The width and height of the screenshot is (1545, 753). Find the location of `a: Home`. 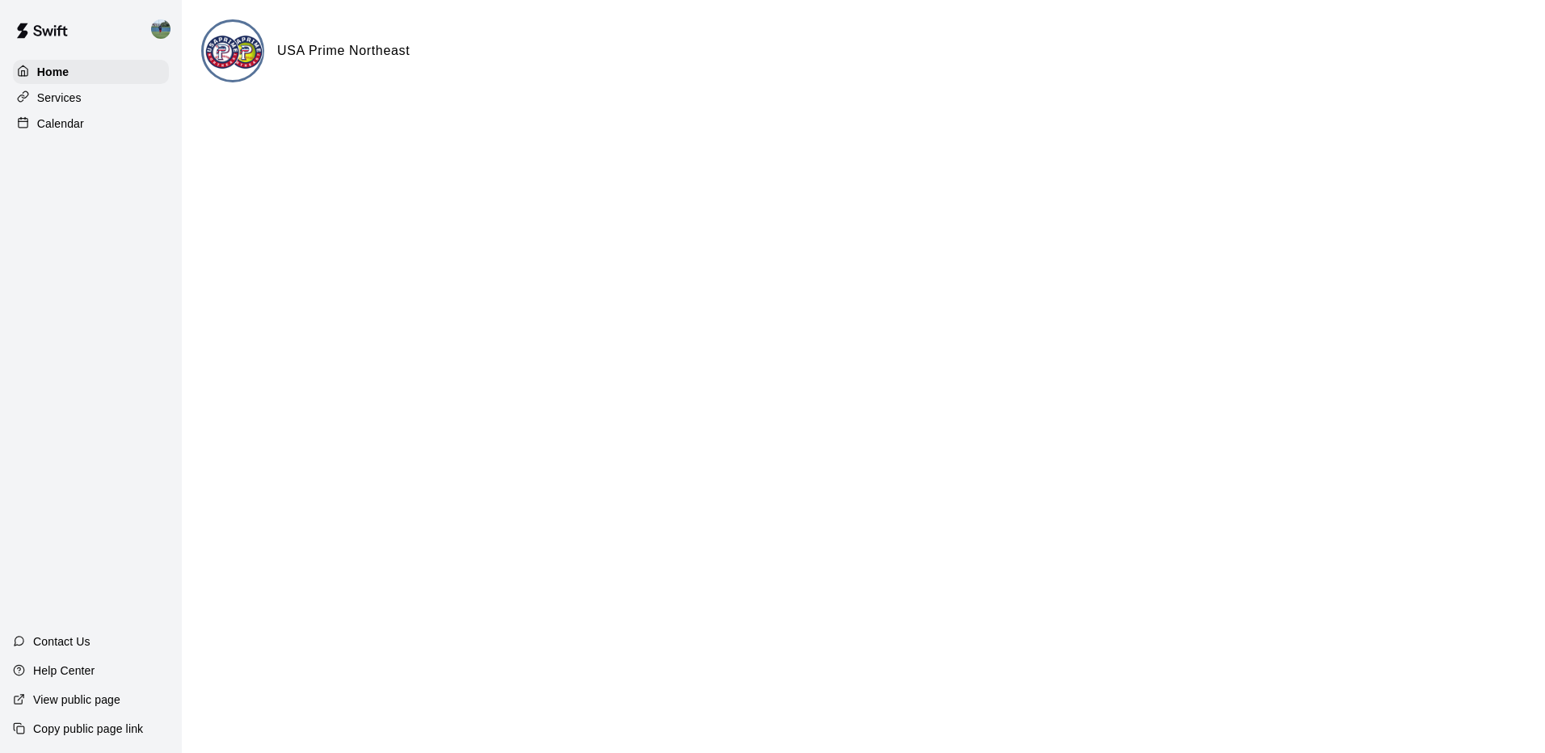

a: Home is located at coordinates (90, 72).